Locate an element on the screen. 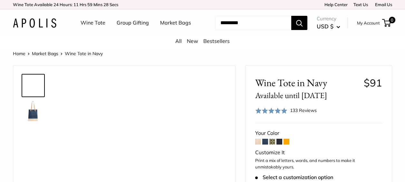 The image size is (405, 182). div: Your Color is located at coordinates (319, 133).